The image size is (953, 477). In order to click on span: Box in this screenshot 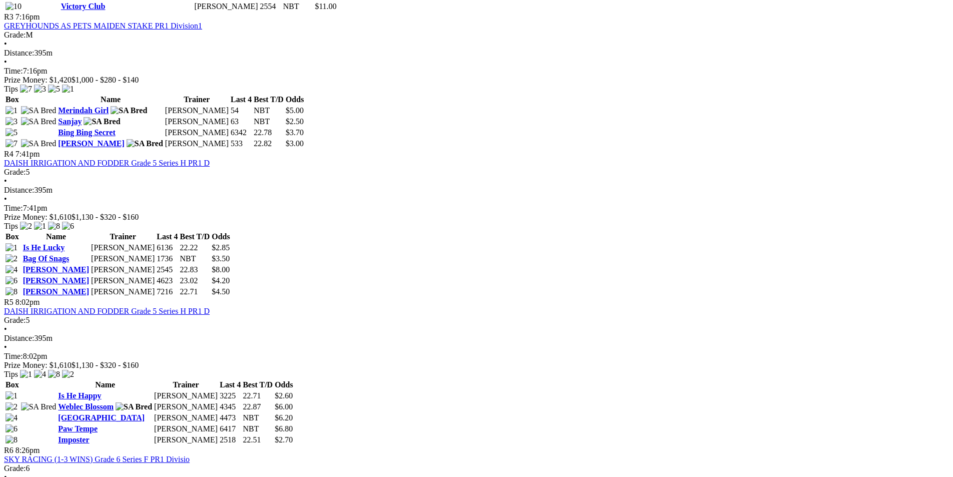, I will do `click(12, 99)`.